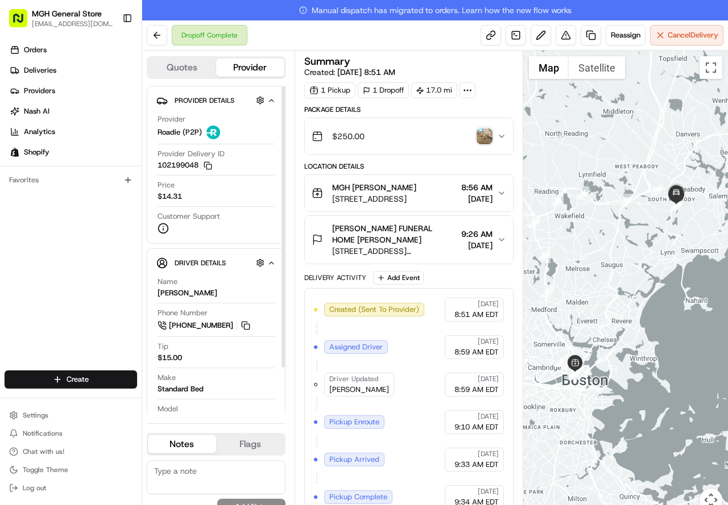 The width and height of the screenshot is (728, 505). Describe the element at coordinates (335, 278) in the screenshot. I see `div: Delivery Activity` at that location.